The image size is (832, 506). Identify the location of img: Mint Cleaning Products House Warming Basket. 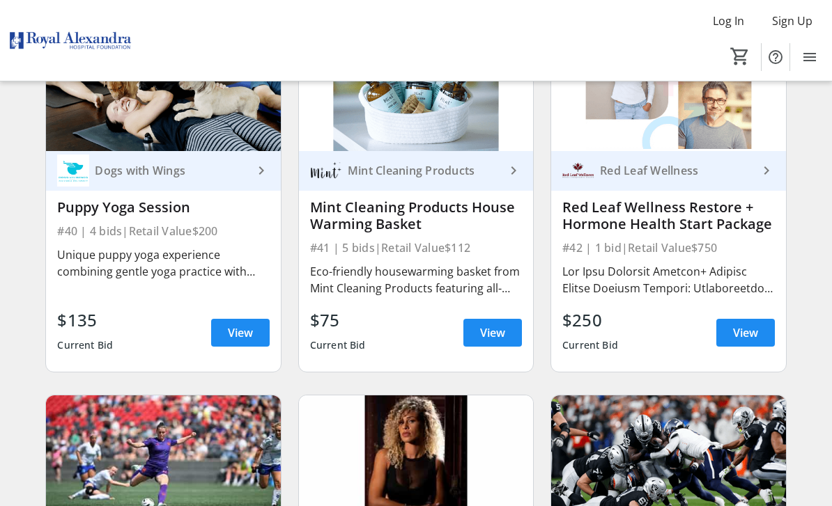
(416, 85).